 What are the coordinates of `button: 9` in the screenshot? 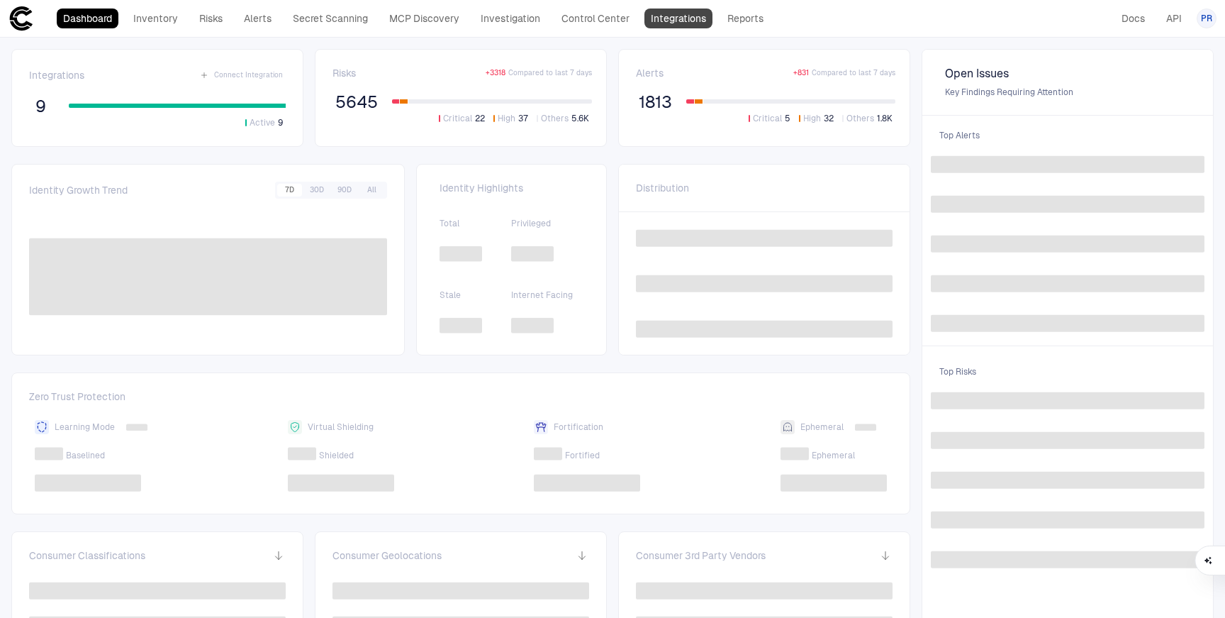 It's located at (40, 106).